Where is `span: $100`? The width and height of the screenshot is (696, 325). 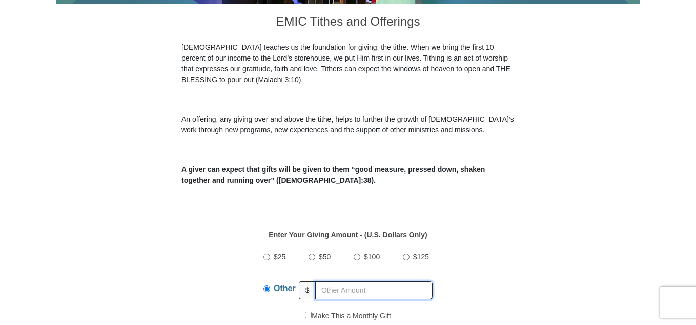
span: $100 is located at coordinates (372, 256).